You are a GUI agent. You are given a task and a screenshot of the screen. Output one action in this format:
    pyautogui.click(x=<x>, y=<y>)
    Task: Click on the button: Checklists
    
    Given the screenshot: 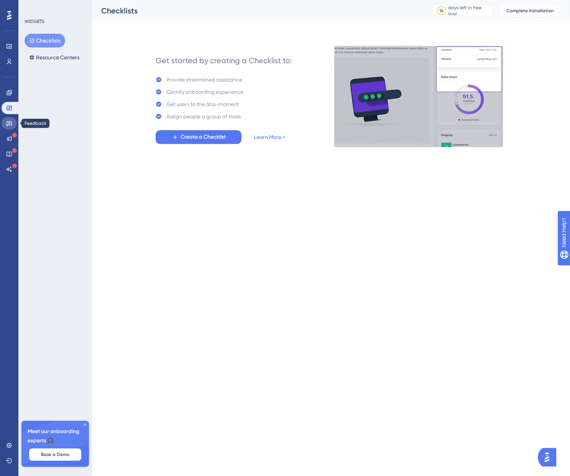 What is the action you would take?
    pyautogui.click(x=45, y=41)
    